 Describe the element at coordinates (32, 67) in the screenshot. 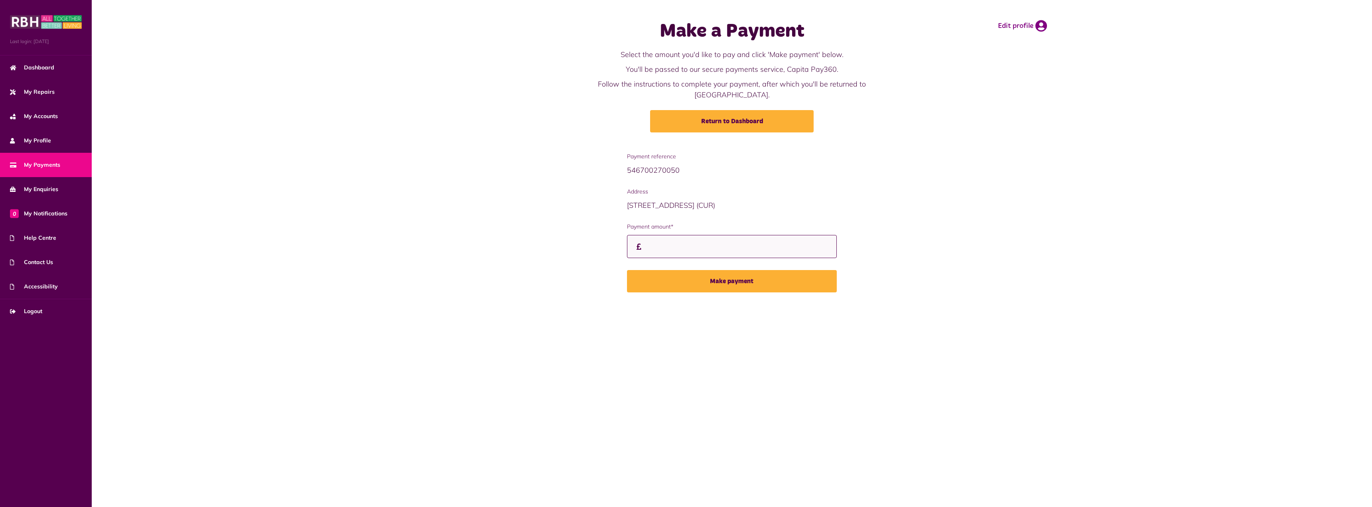

I see `span: Dashboard` at that location.